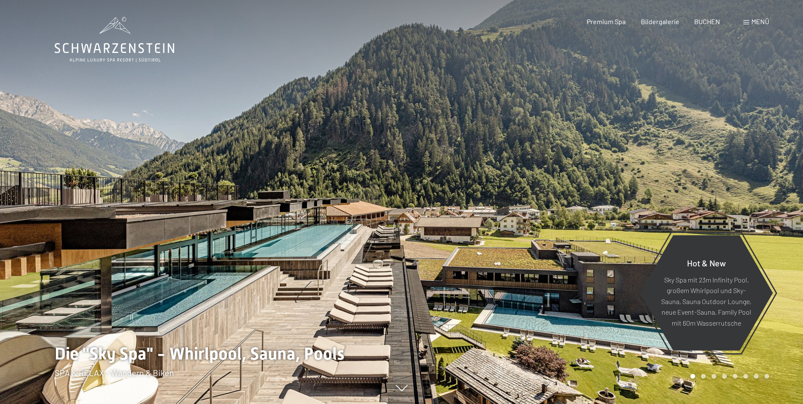  I want to click on div: Carousel Page 8, so click(766, 376).